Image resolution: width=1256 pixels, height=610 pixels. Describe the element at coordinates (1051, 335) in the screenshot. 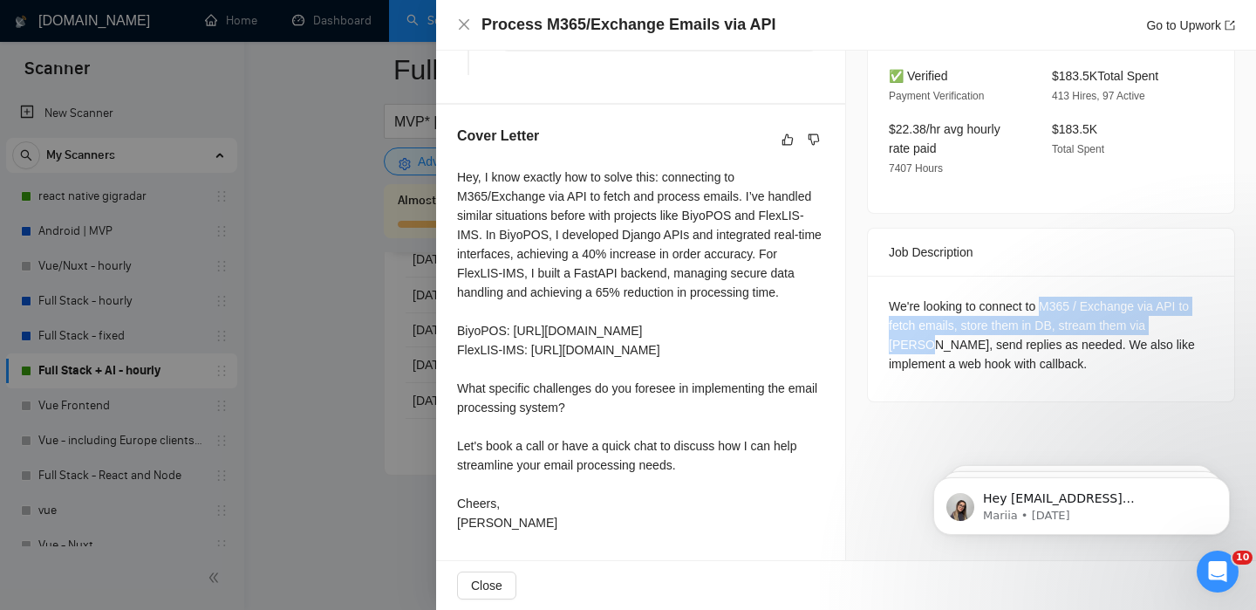

I see `div: We're looking to connect to M365 / Exchange via API to fetch emails, store them in DB, stream the...` at that location.